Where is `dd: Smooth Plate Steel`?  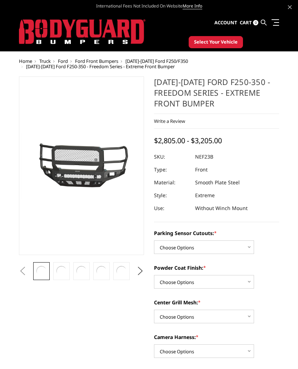 dd: Smooth Plate Steel is located at coordinates (217, 182).